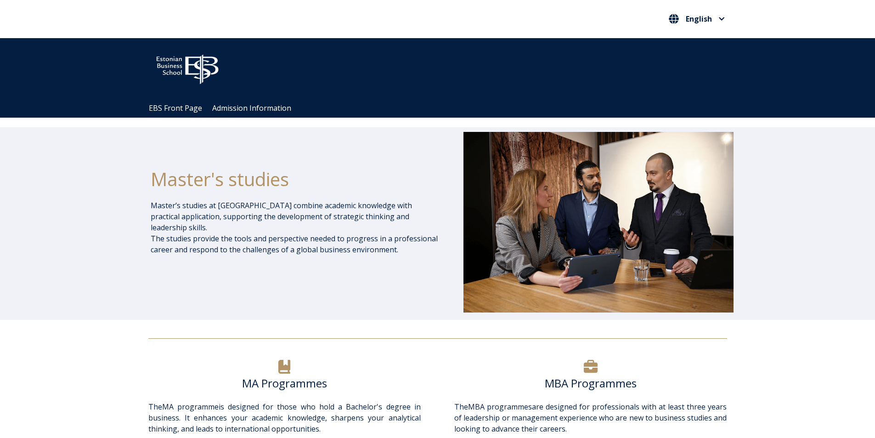  What do you see at coordinates (295, 179) in the screenshot?
I see `h1: Master's studies` at bounding box center [295, 179].